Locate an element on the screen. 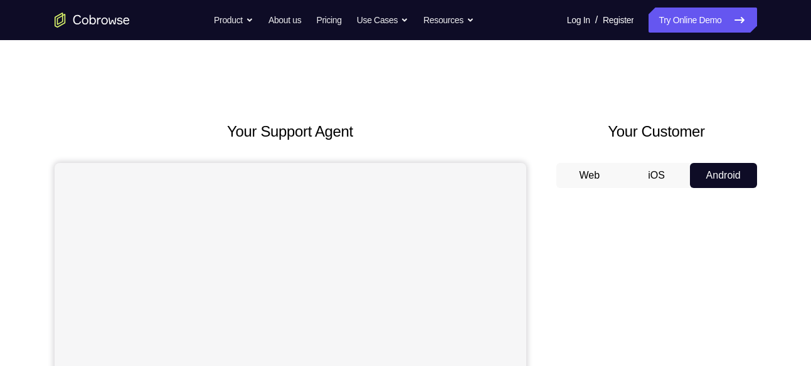 Image resolution: width=811 pixels, height=366 pixels. button: iOS is located at coordinates (656, 176).